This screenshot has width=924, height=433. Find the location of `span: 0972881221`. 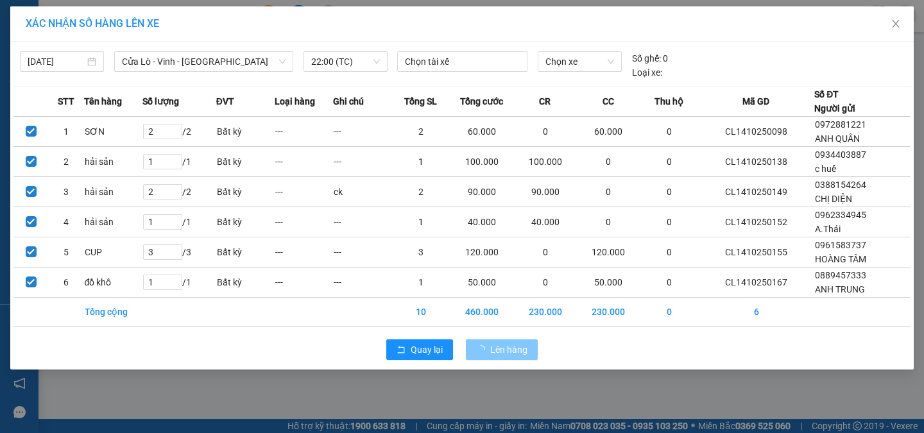

span: 0972881221 is located at coordinates (841, 125).